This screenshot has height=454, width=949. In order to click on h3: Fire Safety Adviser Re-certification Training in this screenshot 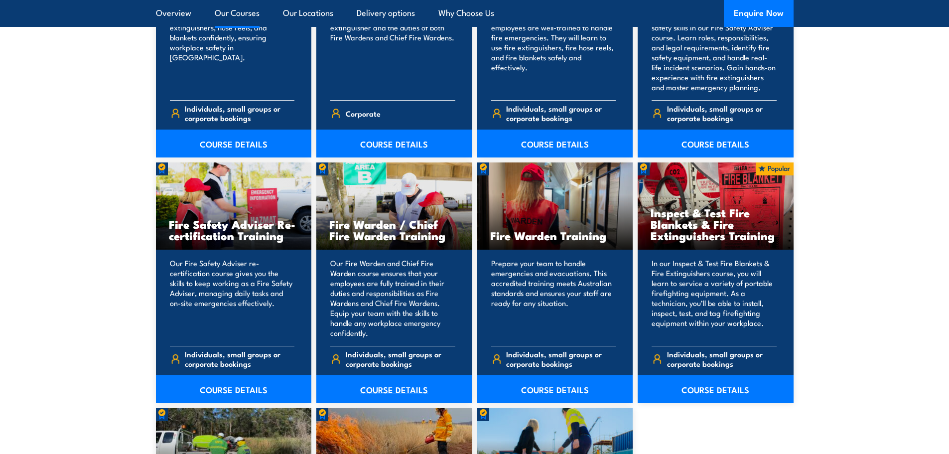, I will do `click(234, 230)`.